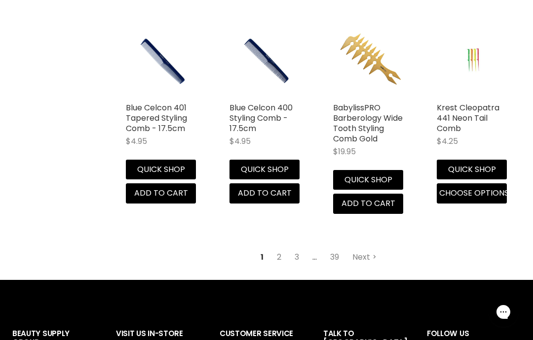  I want to click on img: Krest Cleopatra 441 Neon Tail Comb, so click(474, 61).